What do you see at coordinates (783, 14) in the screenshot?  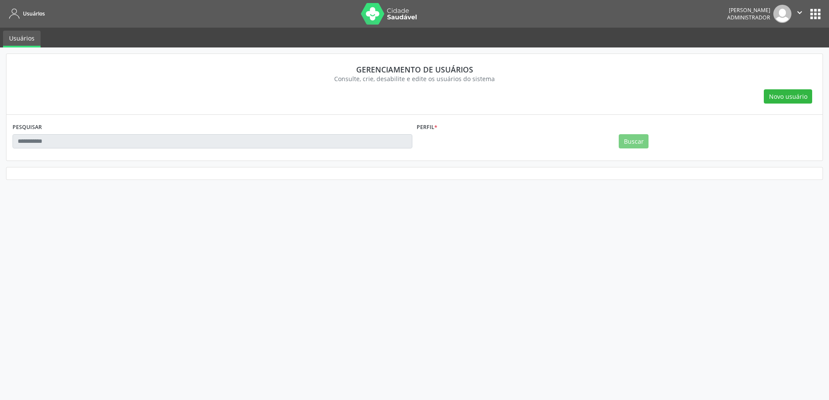 I see `img: img` at bounding box center [783, 14].